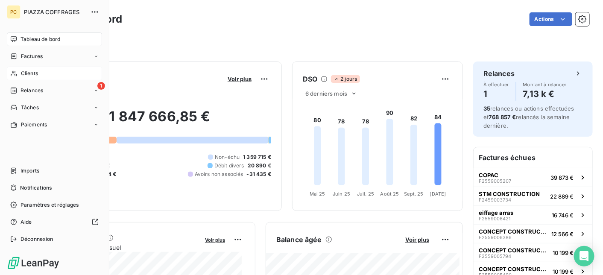 The width and height of the screenshot is (603, 275). What do you see at coordinates (562, 215) in the screenshot?
I see `span: 16 746 €` at bounding box center [562, 215].